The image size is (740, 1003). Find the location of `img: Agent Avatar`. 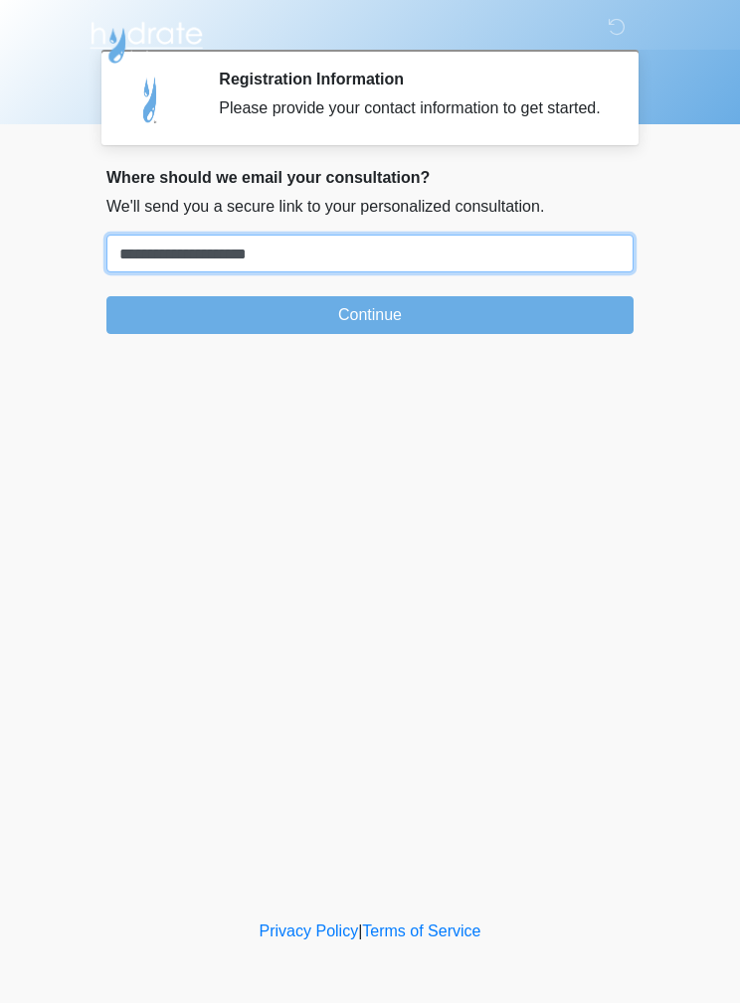

img: Agent Avatar is located at coordinates (151, 99).